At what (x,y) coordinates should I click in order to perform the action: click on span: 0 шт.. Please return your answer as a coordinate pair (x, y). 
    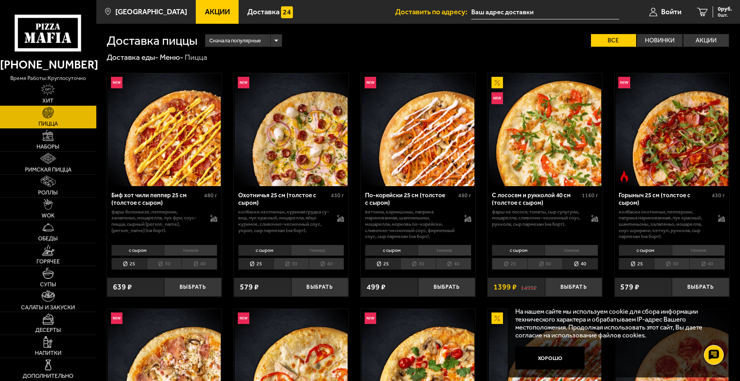
    Looking at the image, I should click on (725, 15).